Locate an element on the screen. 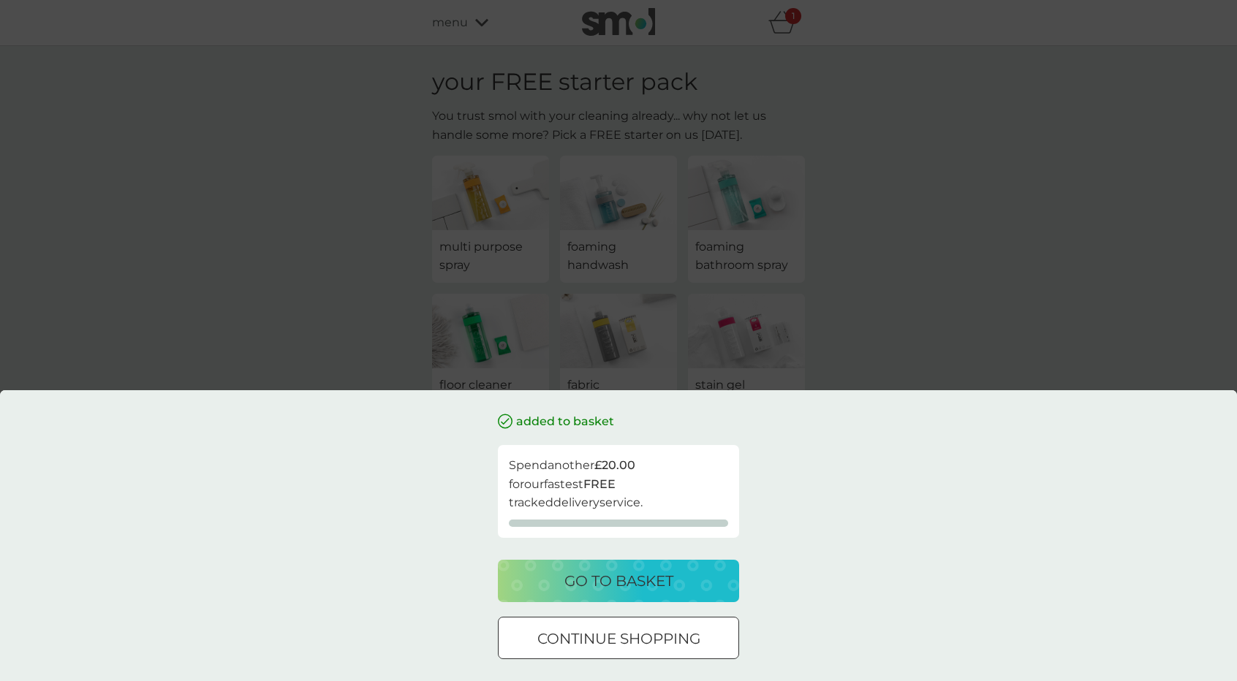 Image resolution: width=1237 pixels, height=681 pixels. p: continue shopping is located at coordinates (618, 639).